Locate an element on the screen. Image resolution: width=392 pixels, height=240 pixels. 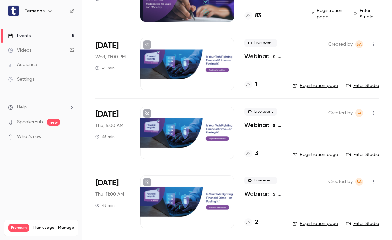
a: 1 is located at coordinates (250, 84).